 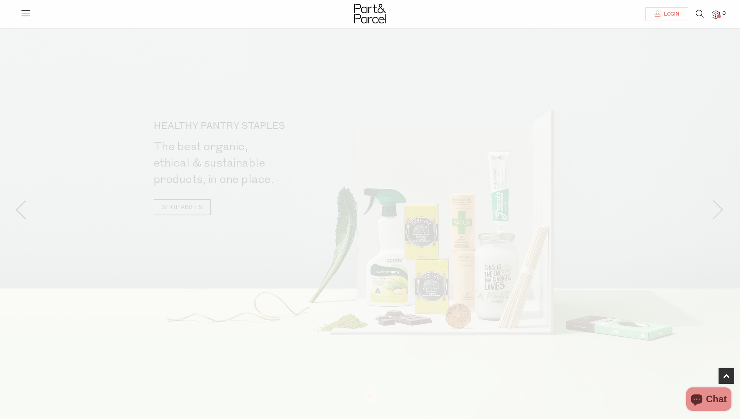 What do you see at coordinates (724, 14) in the screenshot?
I see `span: 0` at bounding box center [724, 14].